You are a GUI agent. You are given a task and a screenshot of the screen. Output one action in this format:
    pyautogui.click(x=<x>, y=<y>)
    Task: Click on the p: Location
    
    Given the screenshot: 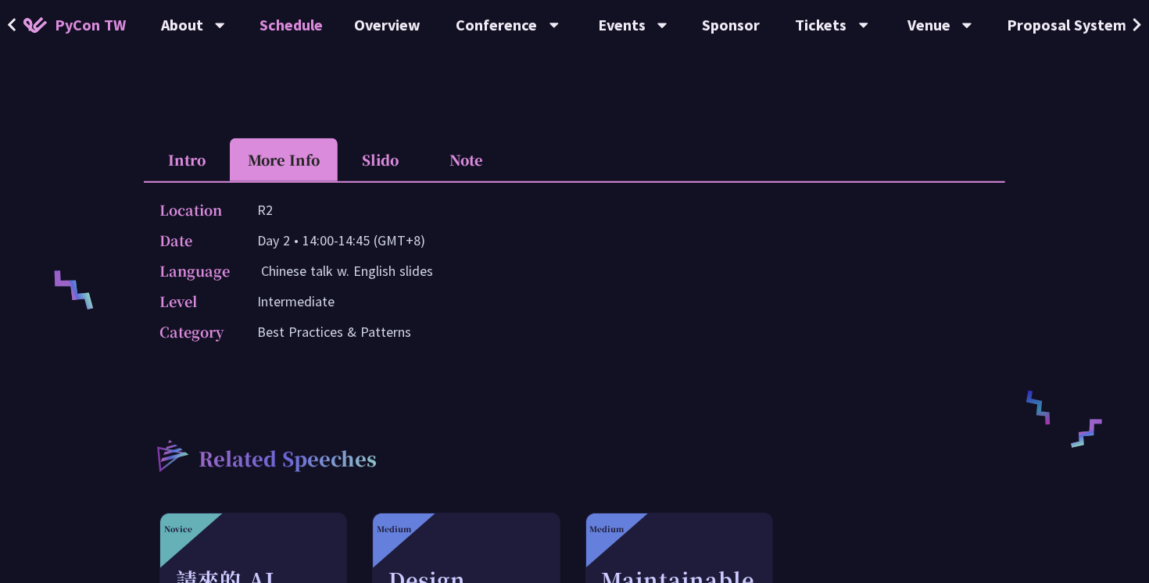 What is the action you would take?
    pyautogui.click(x=192, y=209)
    